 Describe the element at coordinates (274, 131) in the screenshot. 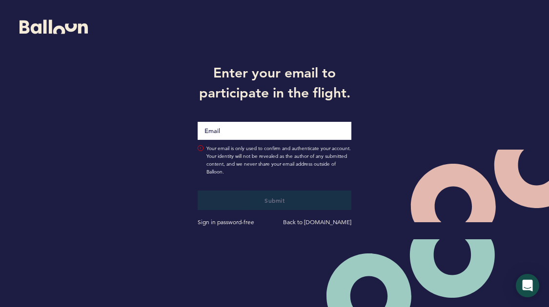

I see `input: Email` at that location.